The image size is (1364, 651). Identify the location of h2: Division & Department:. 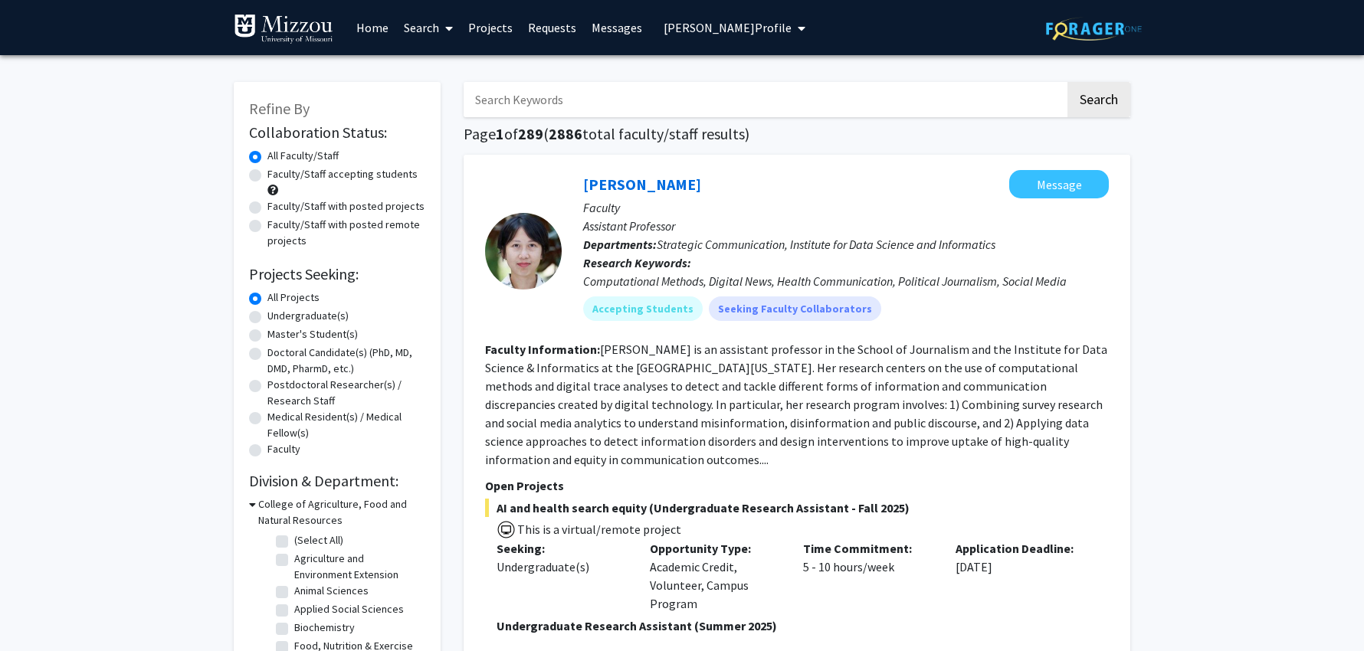
(337, 481).